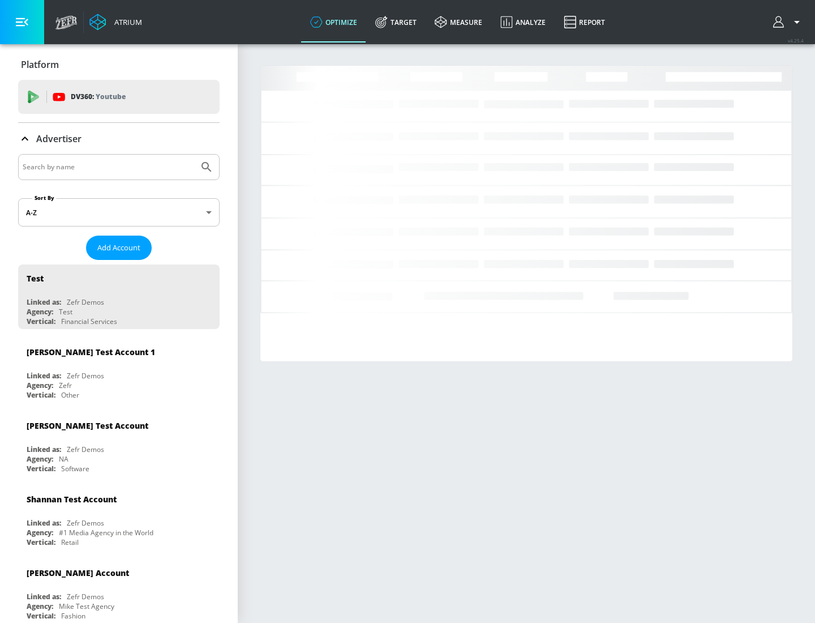  Describe the element at coordinates (87, 606) in the screenshot. I see `div: Mike Test Agency` at that location.